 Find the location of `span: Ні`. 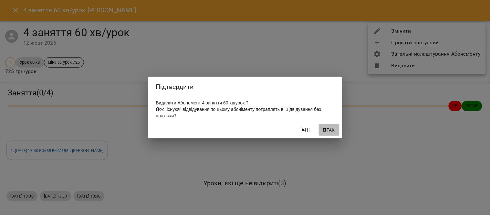

span: Ні is located at coordinates (308, 130).